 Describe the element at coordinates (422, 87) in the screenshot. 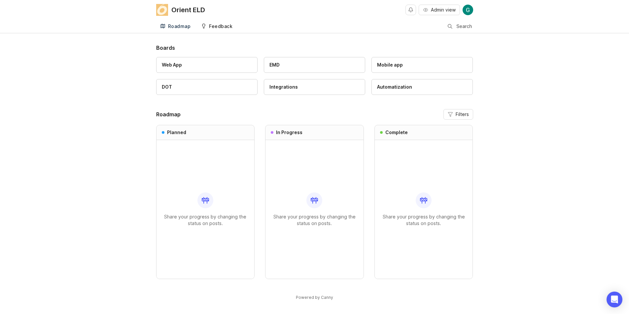

I see `a: Automatization` at that location.